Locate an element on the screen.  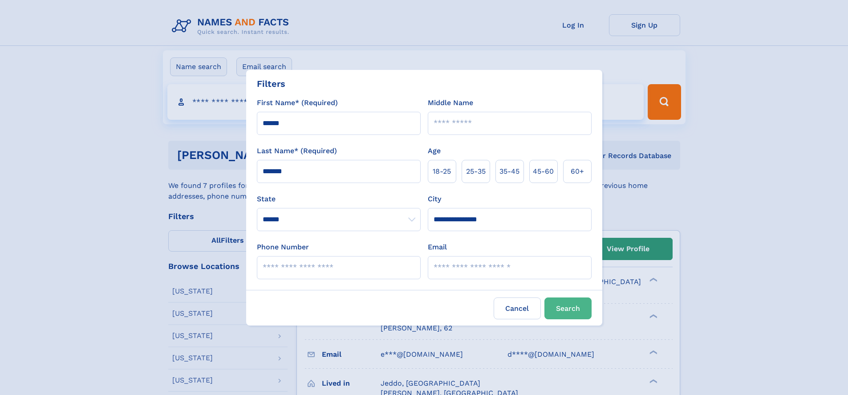
button: Search is located at coordinates (568, 308).